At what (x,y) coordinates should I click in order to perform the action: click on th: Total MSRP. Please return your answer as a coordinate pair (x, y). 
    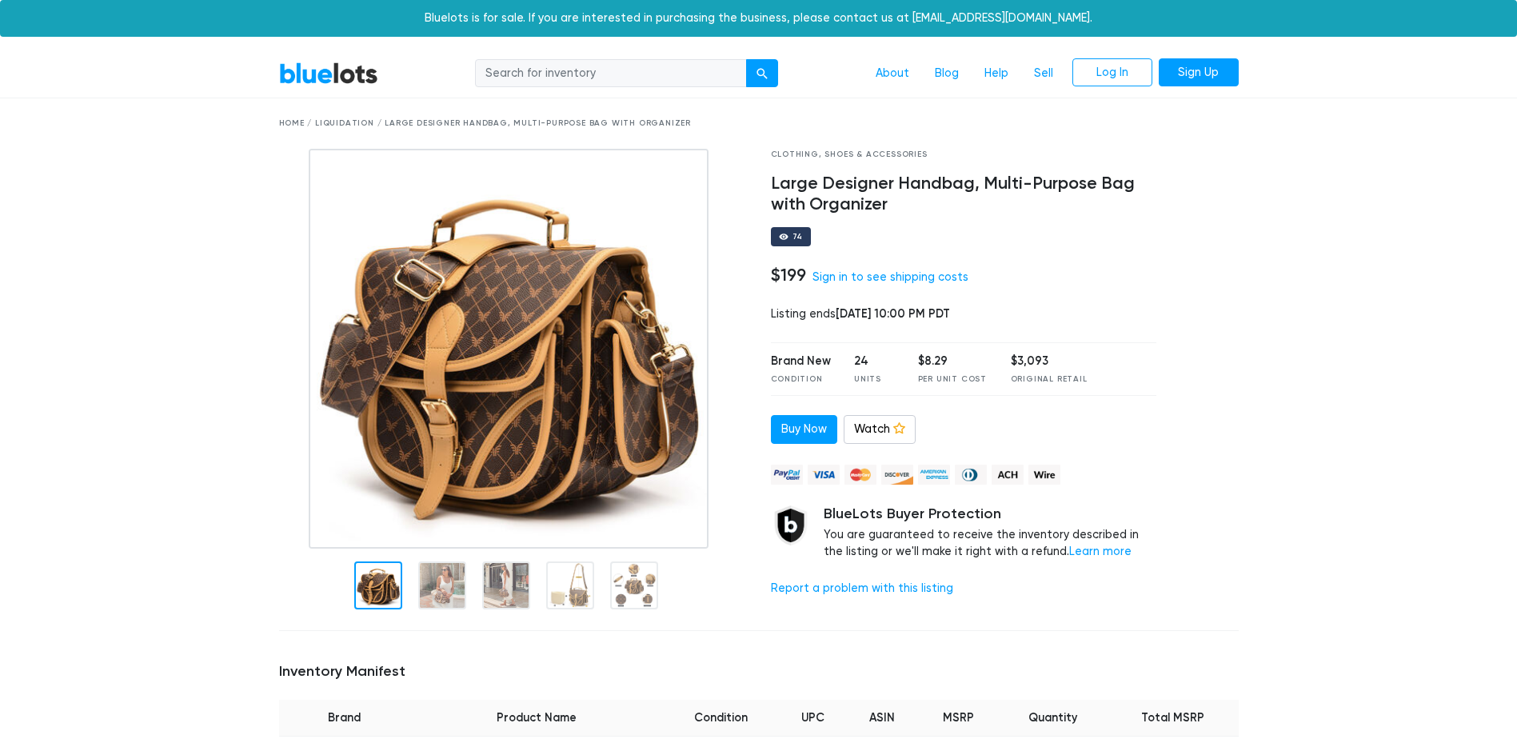
    Looking at the image, I should click on (1172, 718).